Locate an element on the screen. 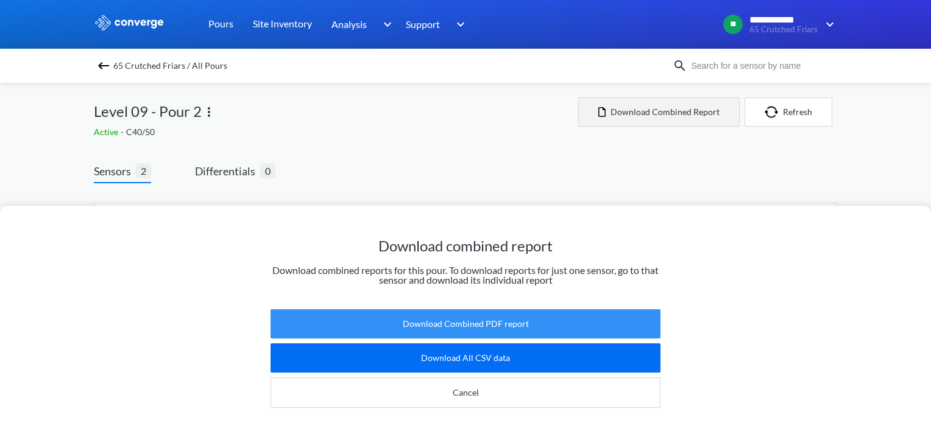  button: Download All CSV data is located at coordinates (465, 358).